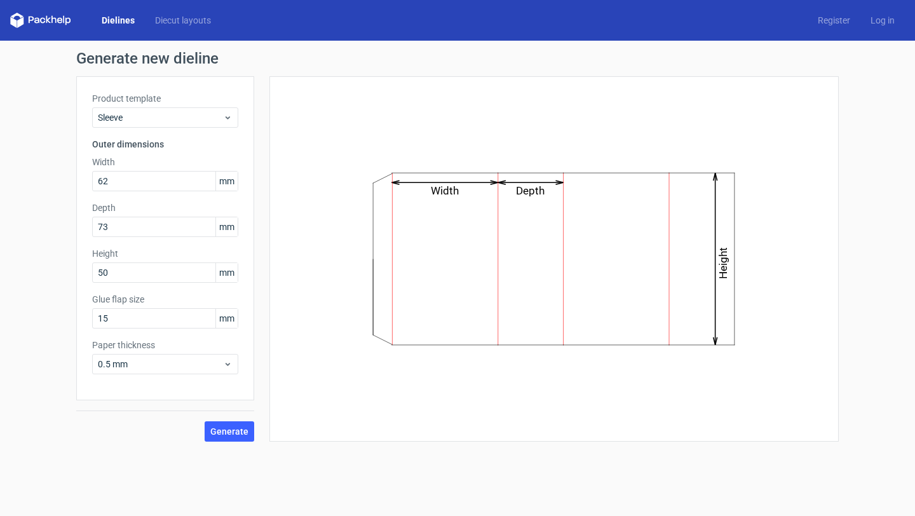 The height and width of the screenshot is (516, 915). I want to click on label: Paper thickness, so click(165, 345).